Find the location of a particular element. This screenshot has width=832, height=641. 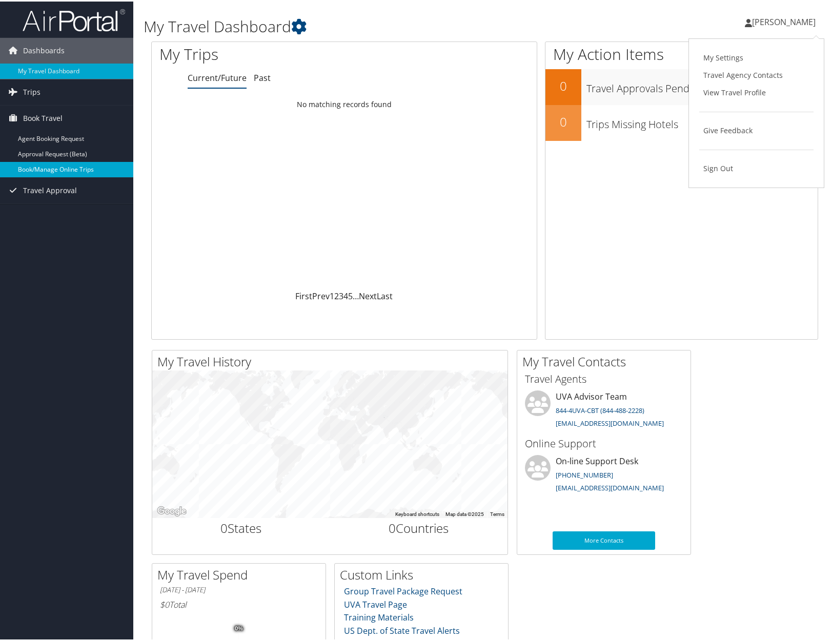

li: On-line Support Desk is located at coordinates (604, 475).